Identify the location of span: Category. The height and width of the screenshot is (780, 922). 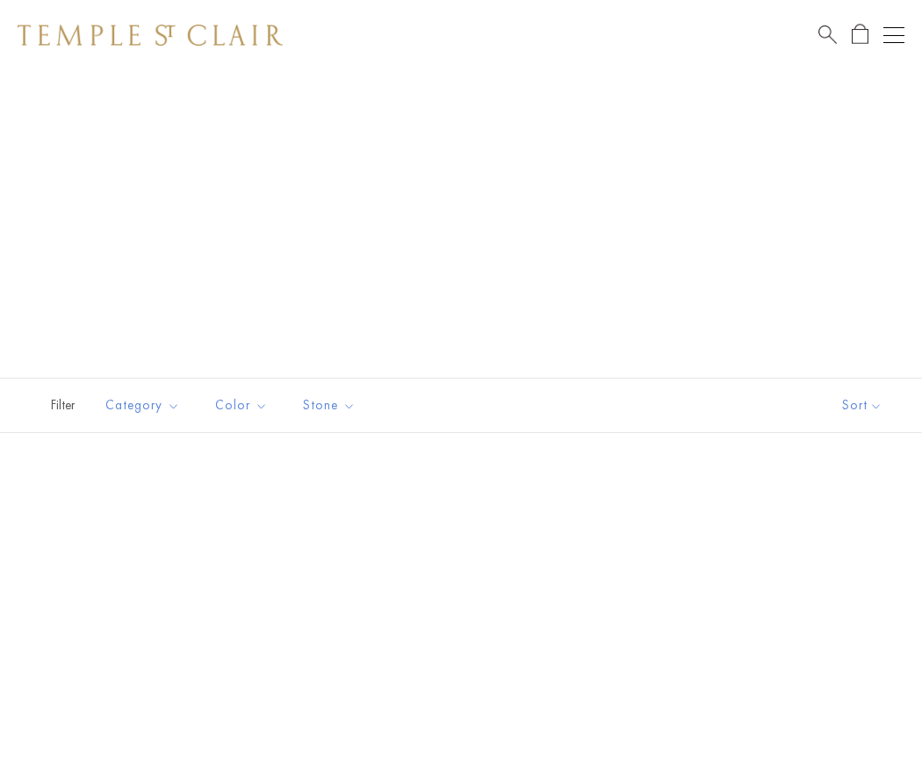
(145, 405).